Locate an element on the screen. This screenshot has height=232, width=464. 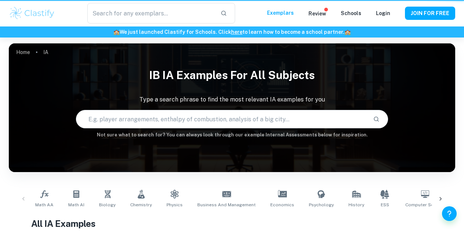
p: Type a search phrase to find the most relevant IA examples for you is located at coordinates (232, 99).